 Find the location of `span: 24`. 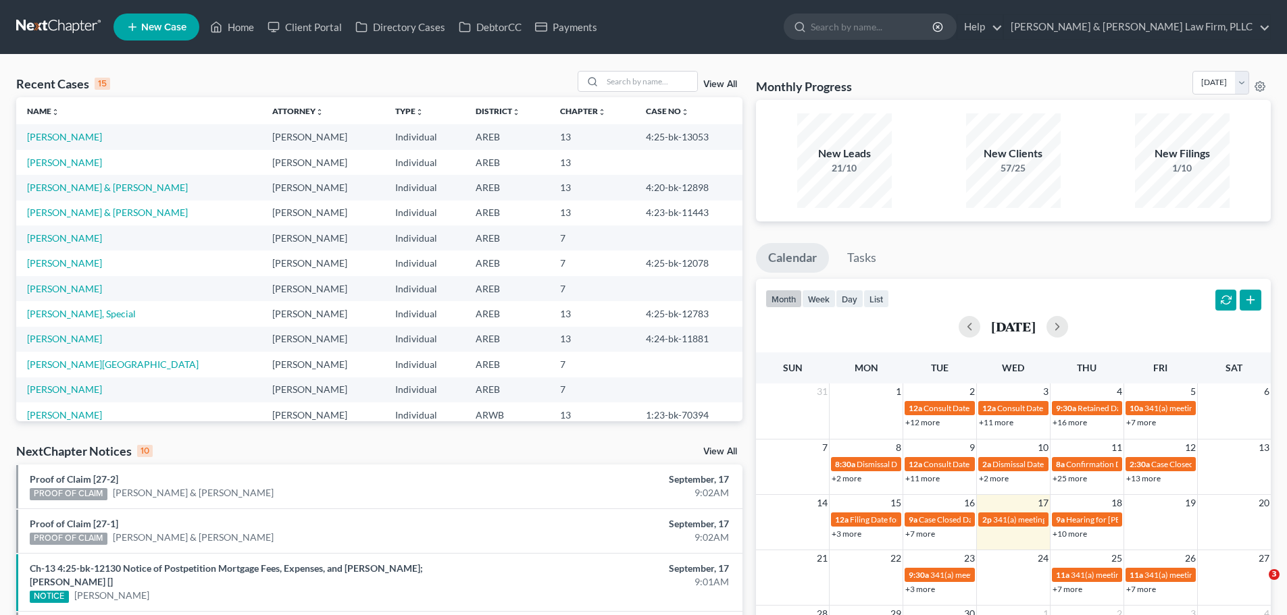

span: 24 is located at coordinates (1043, 559).